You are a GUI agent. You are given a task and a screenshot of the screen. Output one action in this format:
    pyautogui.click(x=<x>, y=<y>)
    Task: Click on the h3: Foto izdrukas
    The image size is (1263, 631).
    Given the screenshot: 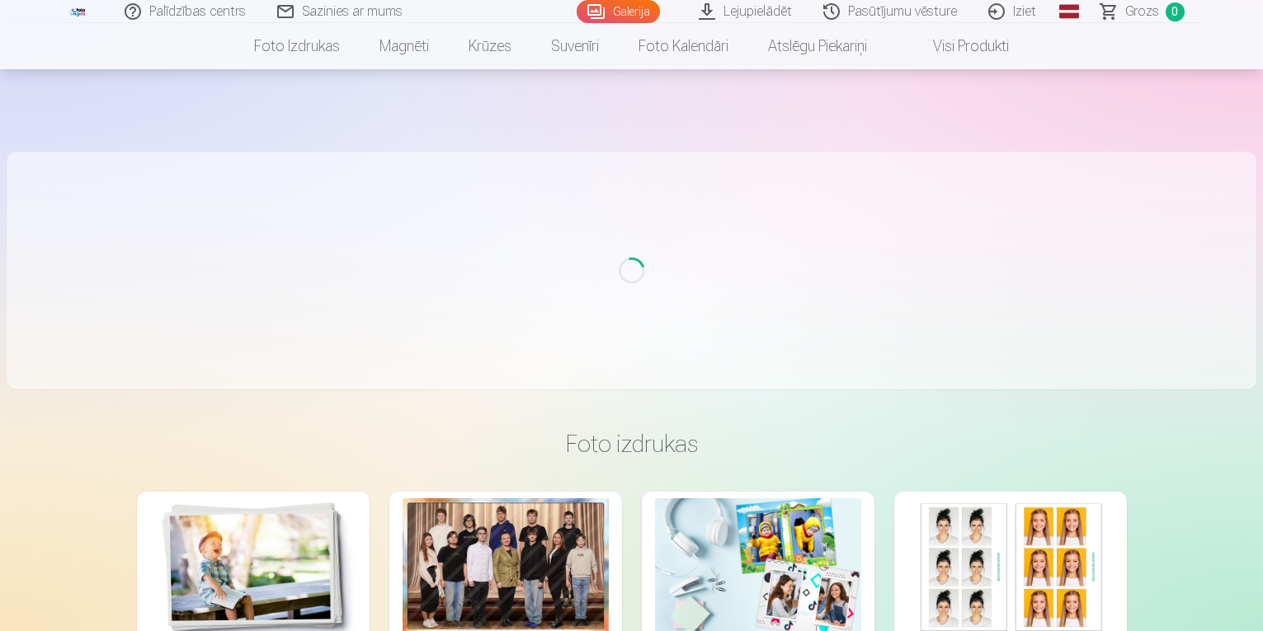 What is the action you would take?
    pyautogui.click(x=632, y=444)
    